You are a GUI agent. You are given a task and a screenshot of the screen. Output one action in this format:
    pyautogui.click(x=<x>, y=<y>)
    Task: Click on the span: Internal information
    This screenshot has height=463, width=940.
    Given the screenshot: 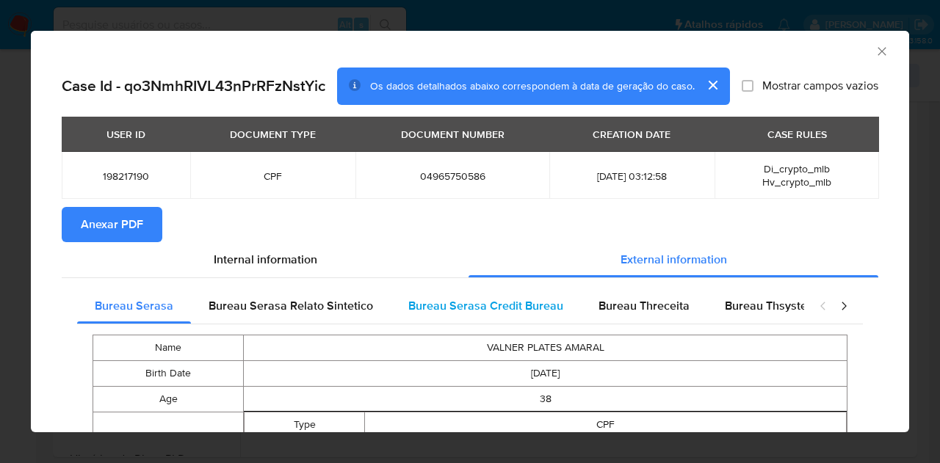 What is the action you would take?
    pyautogui.click(x=265, y=259)
    